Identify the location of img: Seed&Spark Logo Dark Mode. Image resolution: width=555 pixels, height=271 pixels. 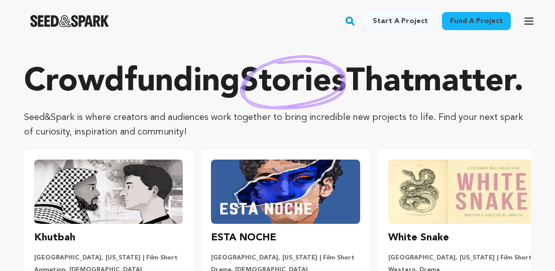
(69, 21).